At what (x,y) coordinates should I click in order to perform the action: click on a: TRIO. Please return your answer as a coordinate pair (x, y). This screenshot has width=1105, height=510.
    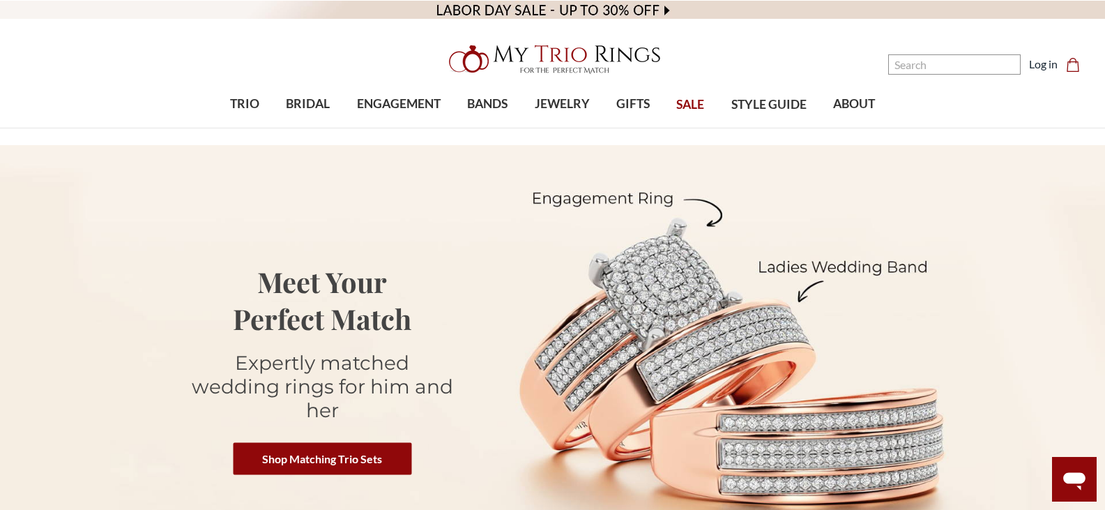
    Looking at the image, I should click on (245, 104).